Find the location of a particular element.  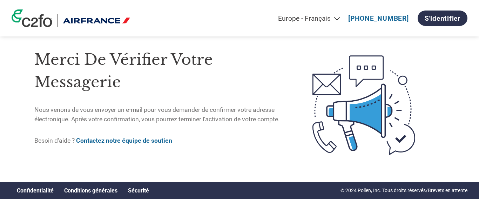

p: © 2024 Pollen, Inc. Tous droits réservés/Brevets en attente is located at coordinates (404, 190).